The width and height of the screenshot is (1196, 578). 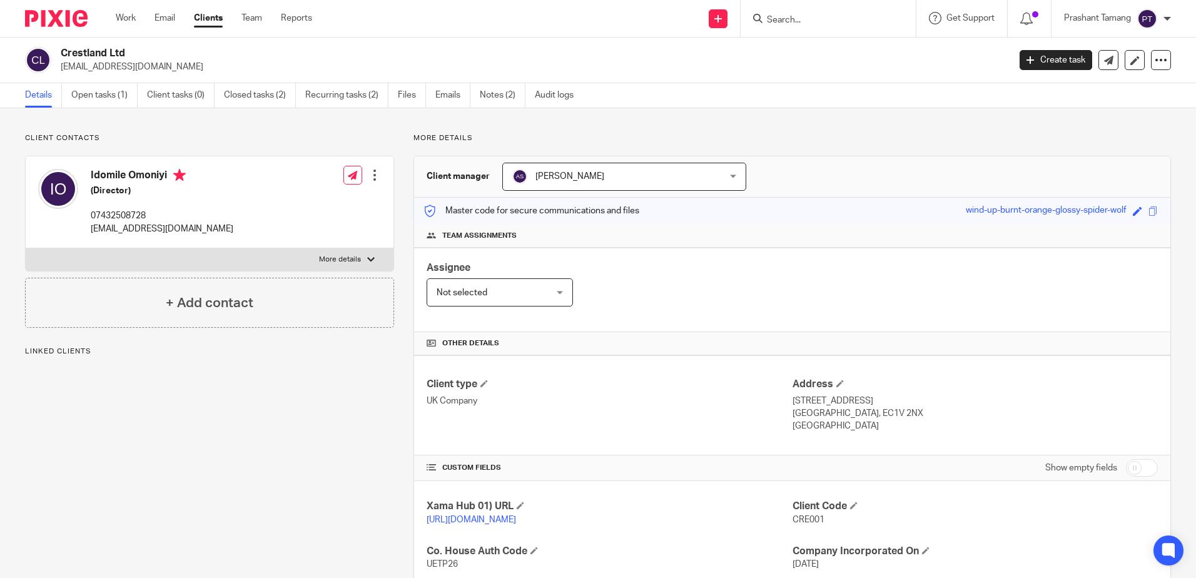 I want to click on h3: Client manager, so click(x=458, y=176).